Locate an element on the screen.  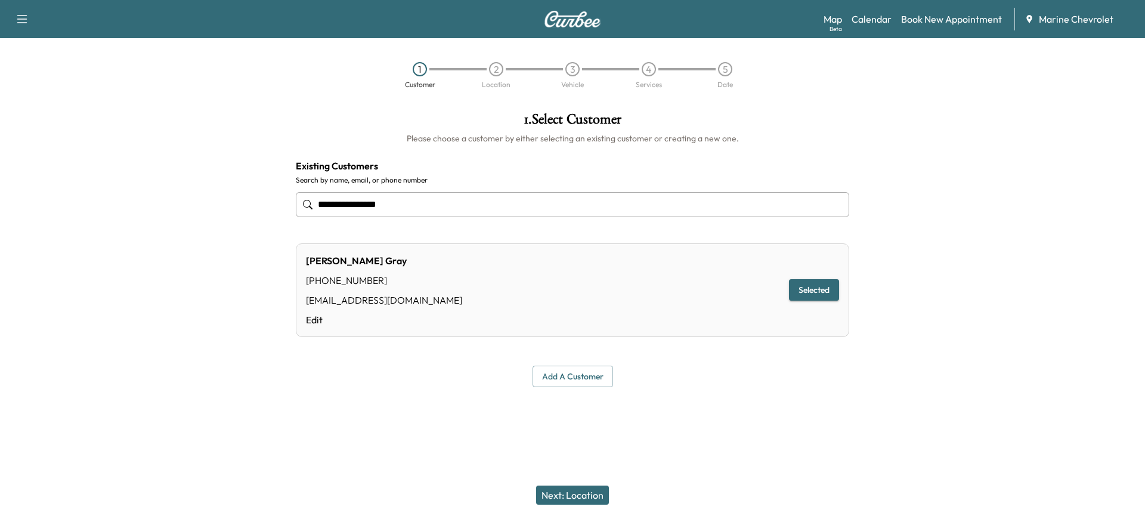
div: Date is located at coordinates (725, 85).